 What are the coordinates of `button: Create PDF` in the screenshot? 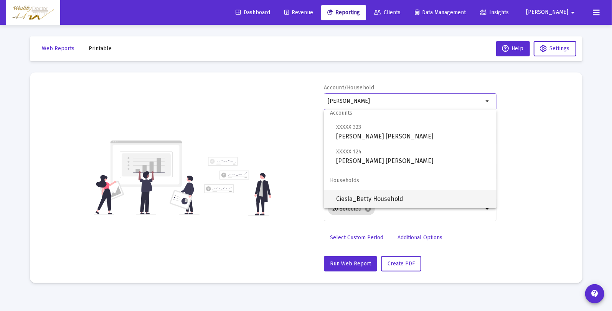 It's located at (401, 264).